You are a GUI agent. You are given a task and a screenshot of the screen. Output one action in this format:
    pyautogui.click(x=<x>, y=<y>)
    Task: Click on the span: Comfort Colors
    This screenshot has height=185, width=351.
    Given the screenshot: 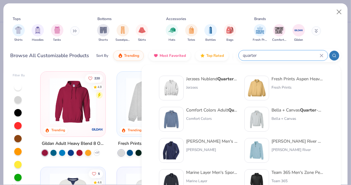 What is the action you would take?
    pyautogui.click(x=279, y=40)
    